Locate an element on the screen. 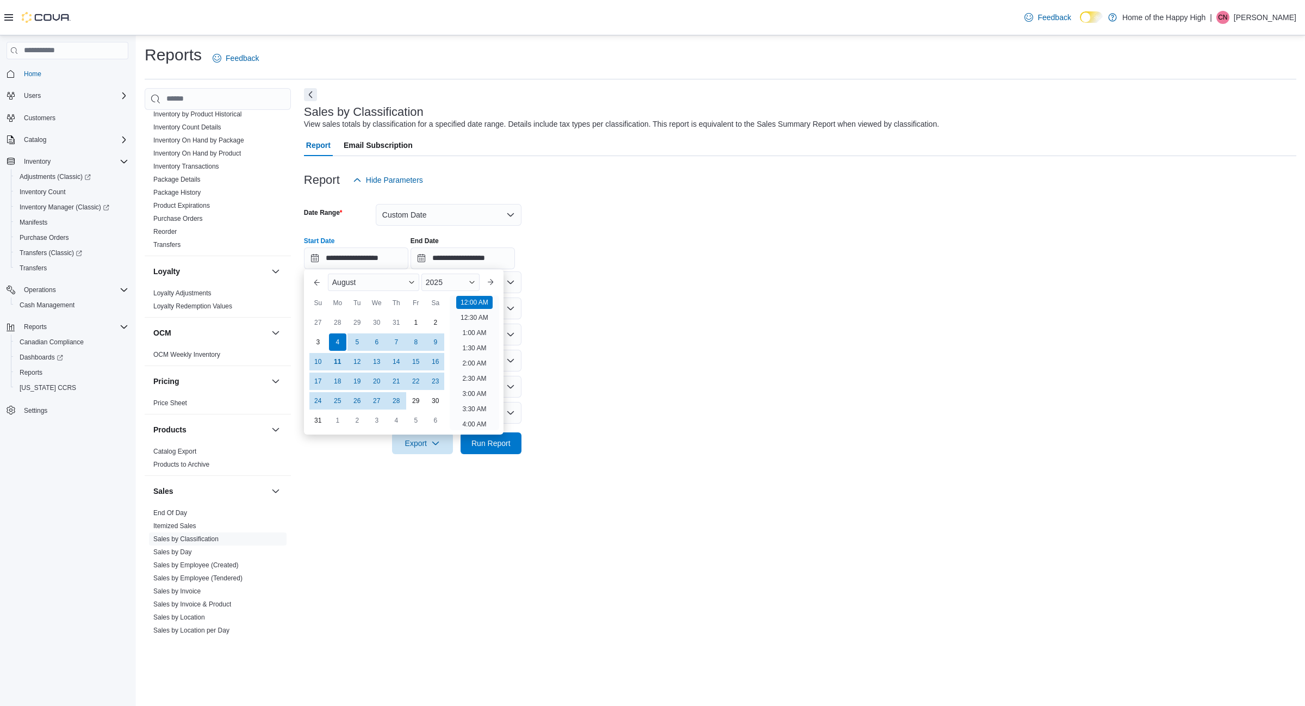  a: Product Expirations is located at coordinates (182, 205).